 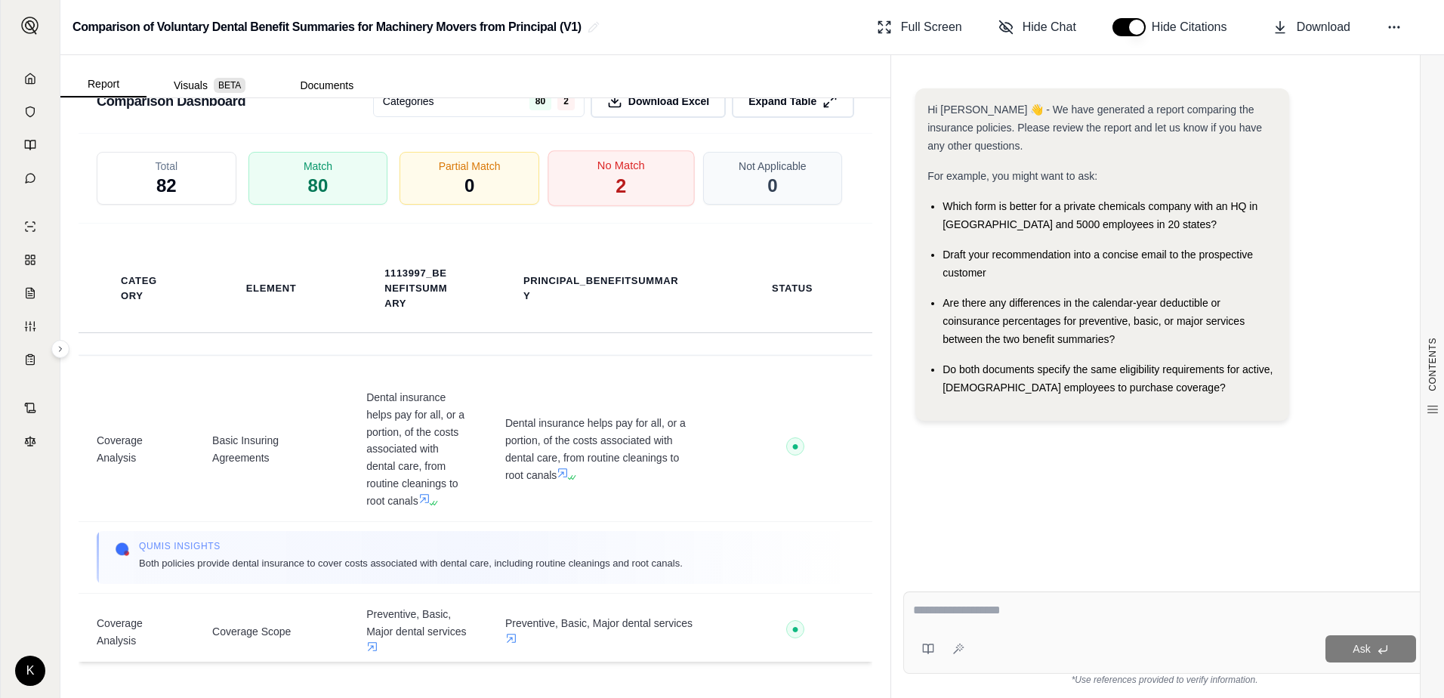 I want to click on th: 1113997_BenefitSummary, so click(x=418, y=289).